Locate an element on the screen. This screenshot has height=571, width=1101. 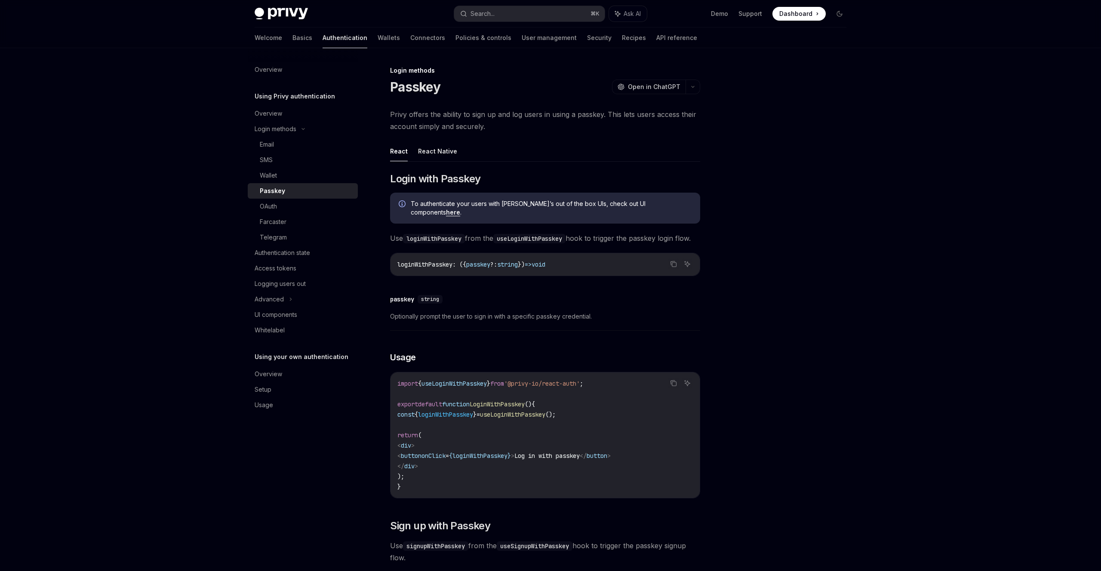
span: div is located at coordinates (406, 445).